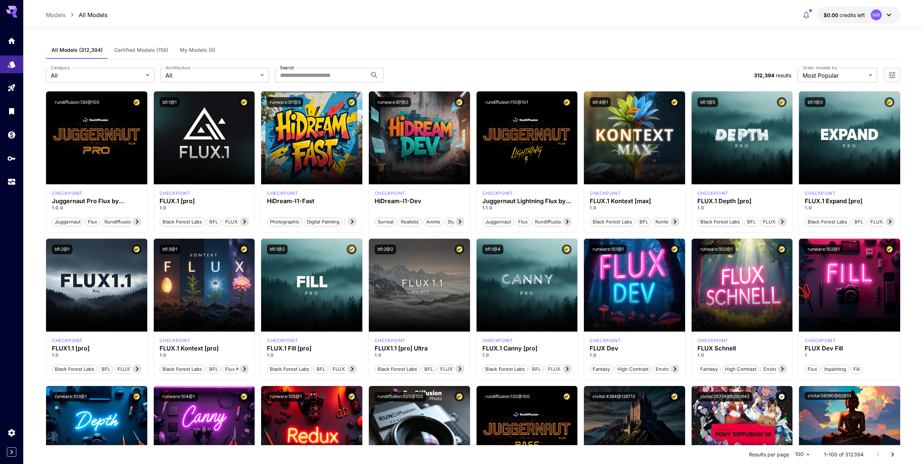 This screenshot has height=464, width=923. I want to click on div: Juggernaut Lightning Flux by RunDiffusion, so click(527, 201).